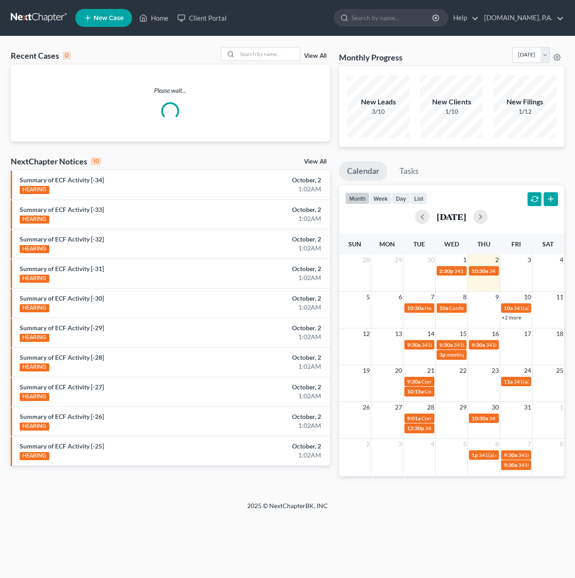 This screenshot has height=578, width=575. What do you see at coordinates (446, 271) in the screenshot?
I see `span: 2:30p` at bounding box center [446, 271].